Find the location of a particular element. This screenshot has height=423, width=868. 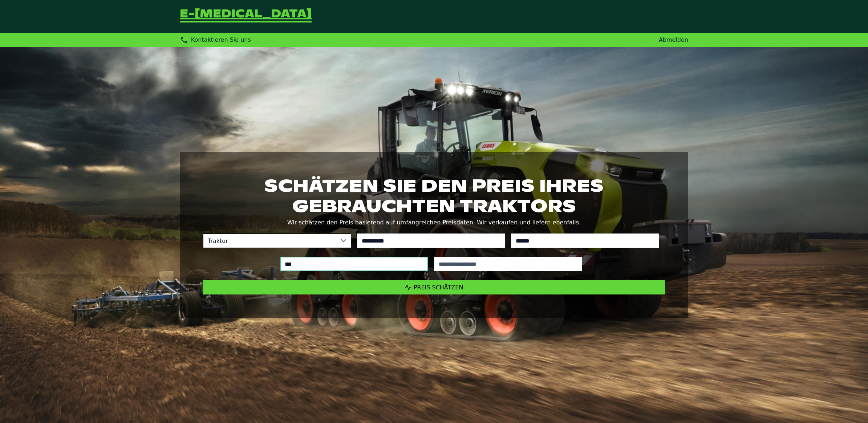

a: Zurück zur Startseite is located at coordinates (246, 16).